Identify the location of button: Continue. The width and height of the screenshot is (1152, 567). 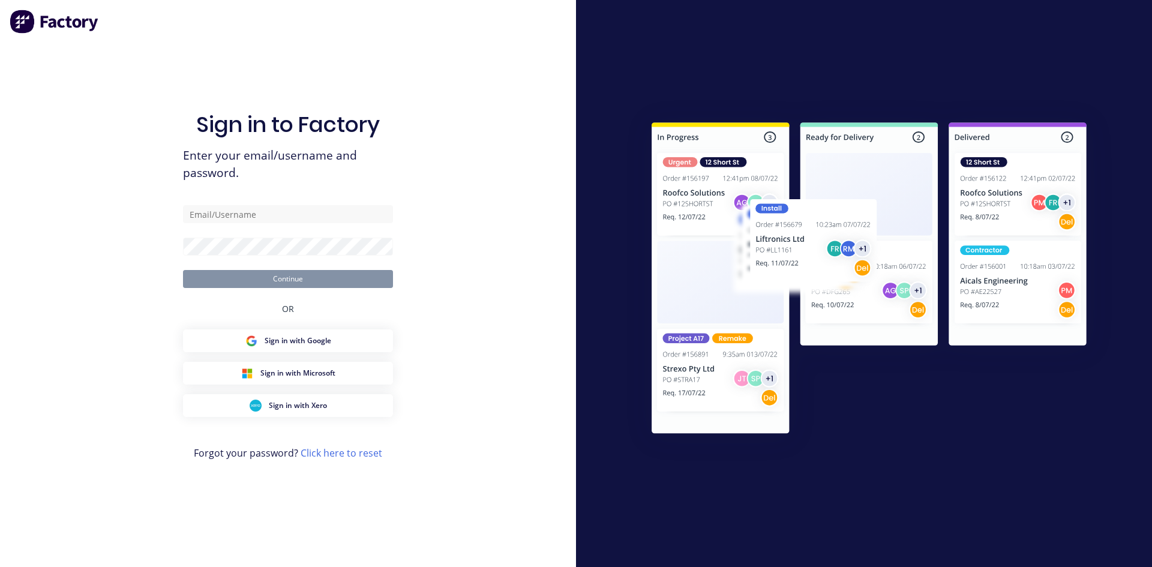
(288, 279).